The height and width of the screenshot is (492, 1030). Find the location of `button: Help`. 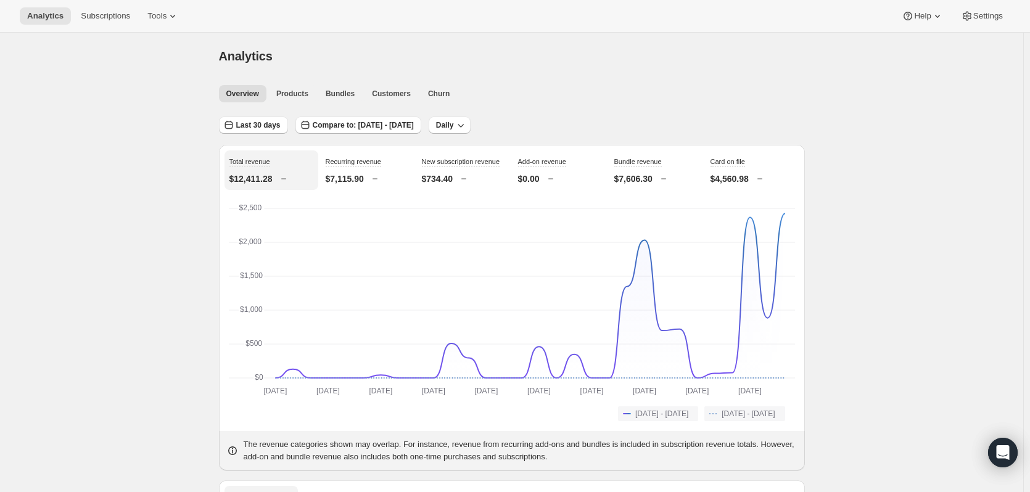

button: Help is located at coordinates (922, 16).